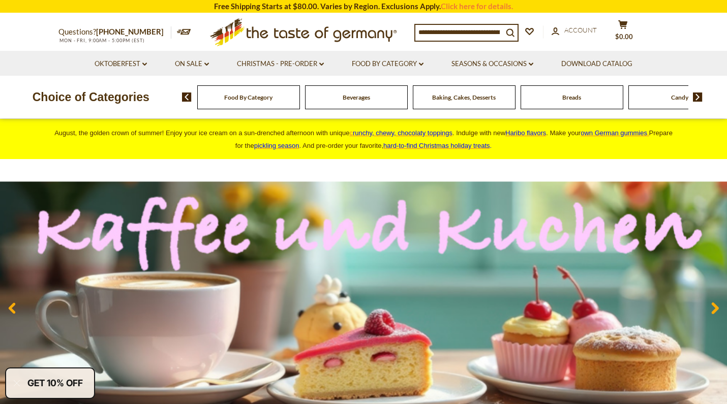  What do you see at coordinates (364, 139) in the screenshot?
I see `span: August, the golden crown of summer! Enjoy your ice cream on a sun-drenched afternoon with unique ...` at bounding box center [364, 139].